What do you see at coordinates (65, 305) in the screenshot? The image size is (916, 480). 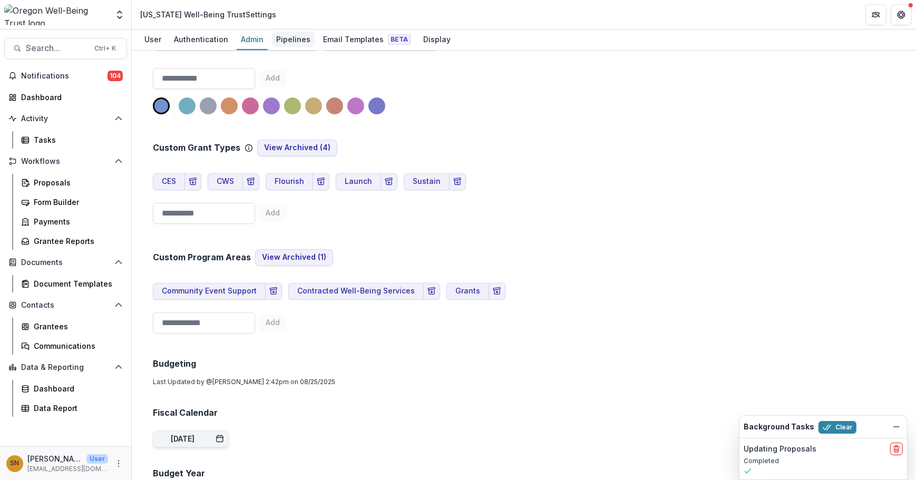 I see `span: Contacts` at bounding box center [65, 305].